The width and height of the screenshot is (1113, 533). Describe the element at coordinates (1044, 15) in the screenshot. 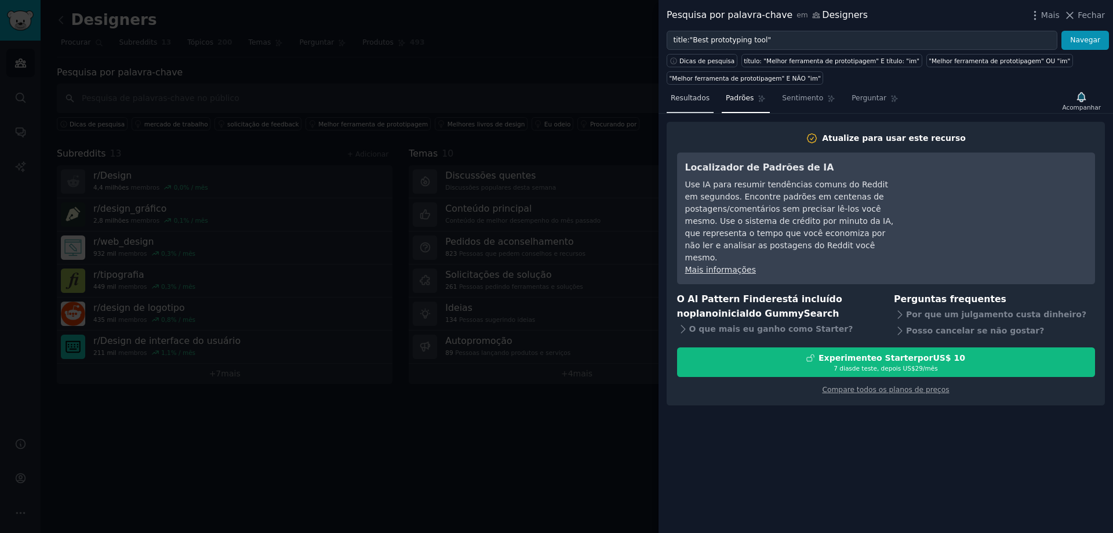

I see `button: Mais` at that location.